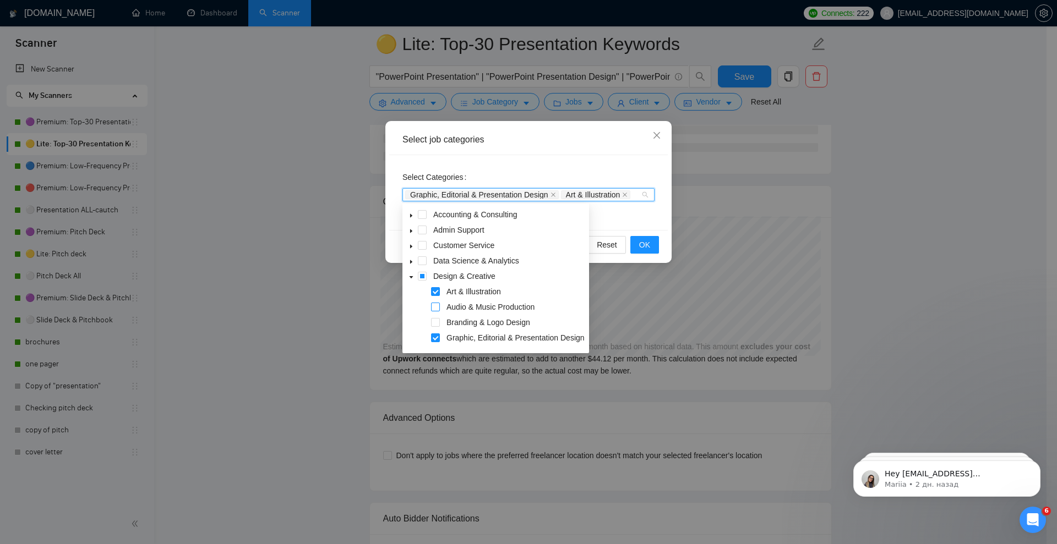 Image resolution: width=1057 pixels, height=544 pixels. What do you see at coordinates (21, 365) in the screenshot?
I see `button: Средство выбора эмодзи` at bounding box center [21, 365].